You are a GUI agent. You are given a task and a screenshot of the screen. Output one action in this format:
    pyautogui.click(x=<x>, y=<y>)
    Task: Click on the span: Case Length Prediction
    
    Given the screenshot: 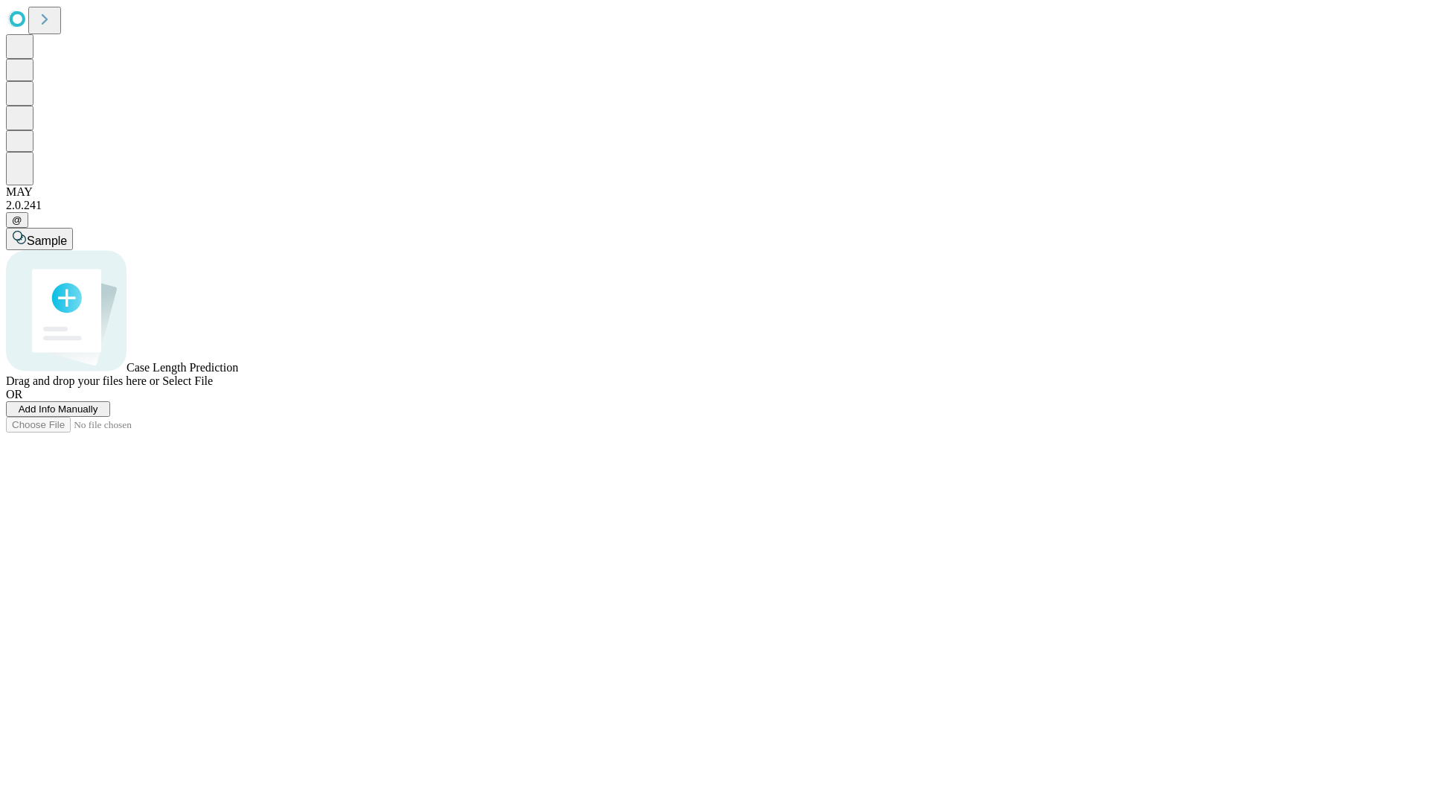 What is the action you would take?
    pyautogui.click(x=182, y=367)
    